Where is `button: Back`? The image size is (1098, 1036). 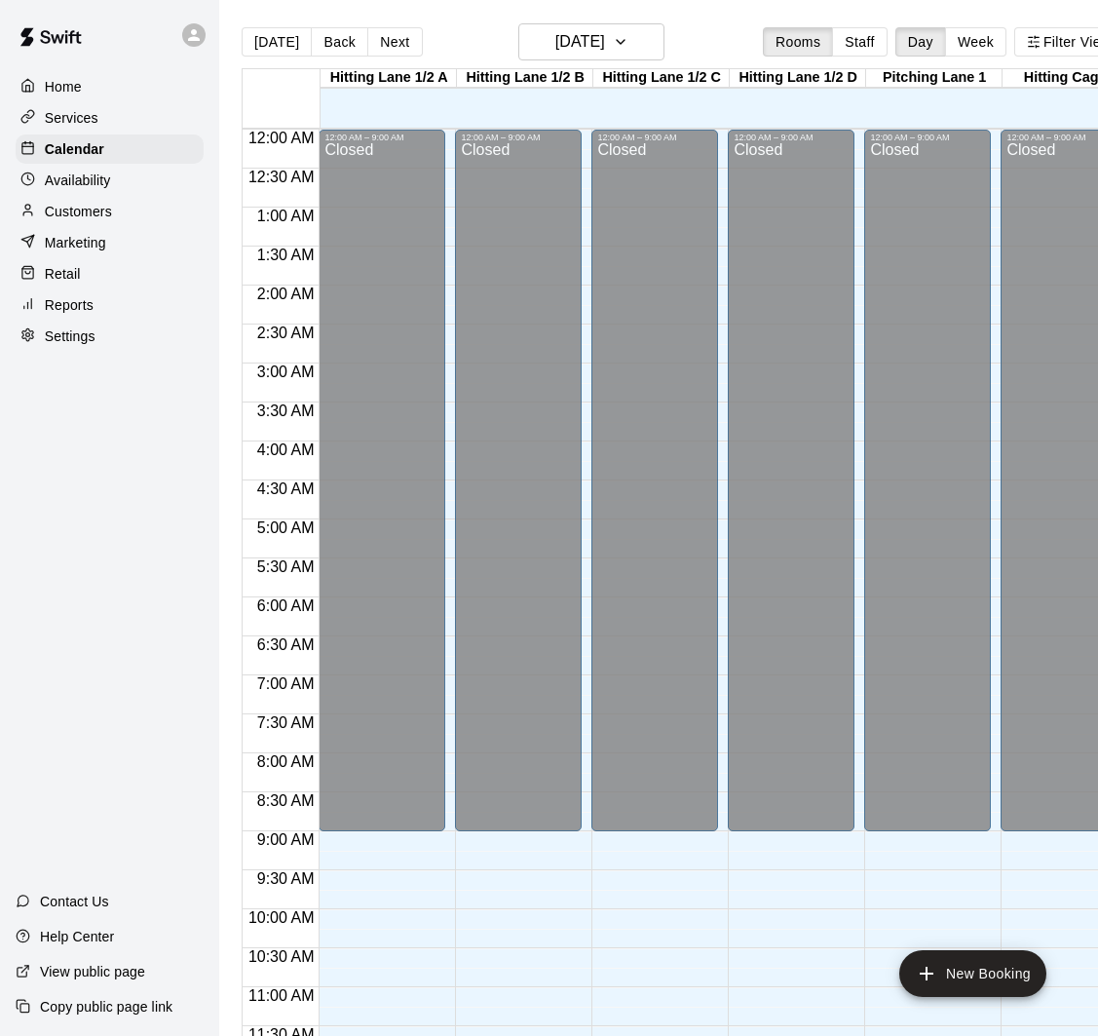
button: Back is located at coordinates (339, 42).